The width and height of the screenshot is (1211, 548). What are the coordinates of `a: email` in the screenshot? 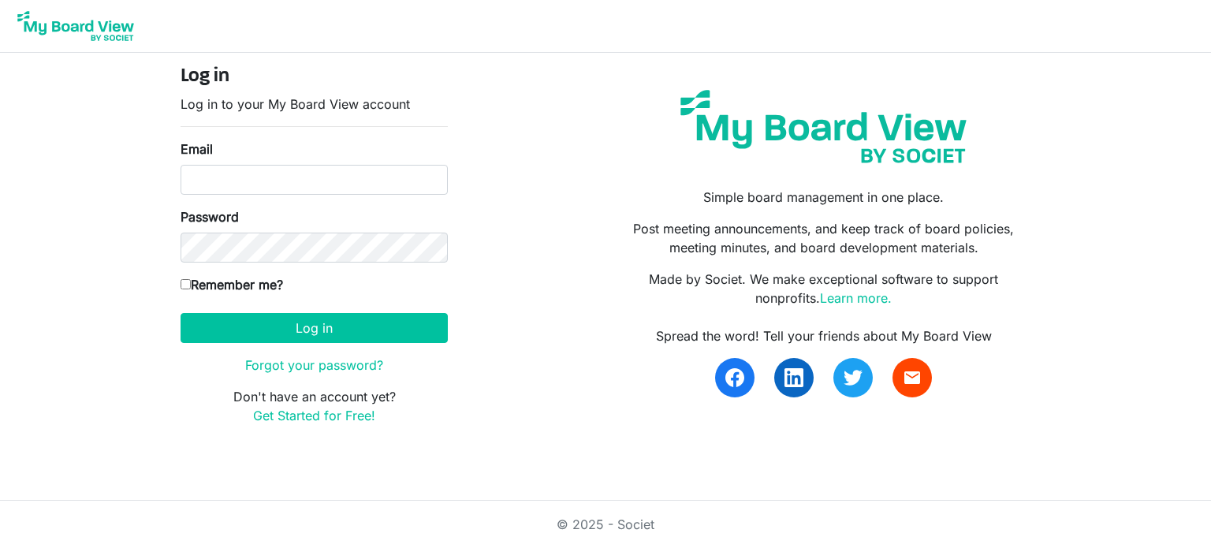 It's located at (913, 378).